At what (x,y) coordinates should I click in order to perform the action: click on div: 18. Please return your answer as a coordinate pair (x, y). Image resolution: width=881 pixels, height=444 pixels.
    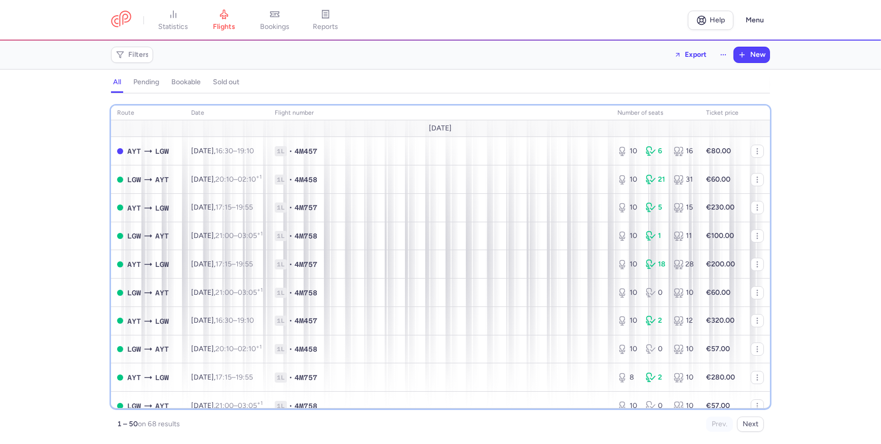
    Looking at the image, I should click on (656, 264).